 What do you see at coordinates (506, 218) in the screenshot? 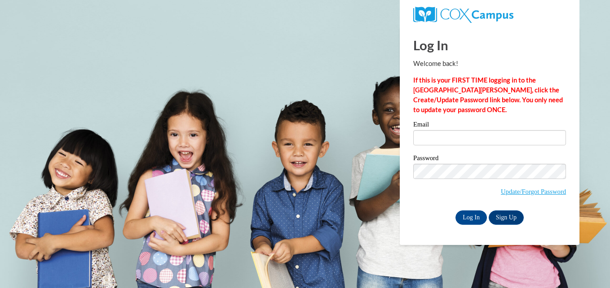
I see `a: Sign Up` at bounding box center [506, 218].